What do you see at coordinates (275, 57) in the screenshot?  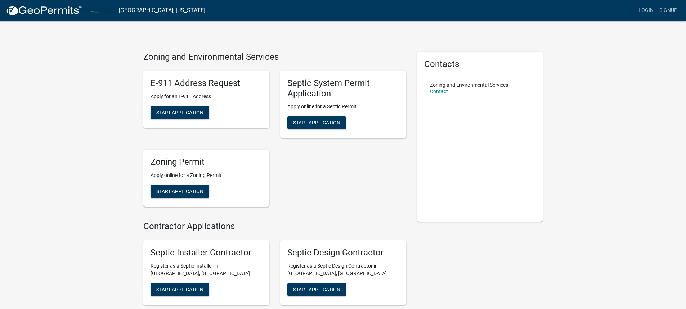 I see `h4: Zoning and Environmental Services` at bounding box center [275, 57].